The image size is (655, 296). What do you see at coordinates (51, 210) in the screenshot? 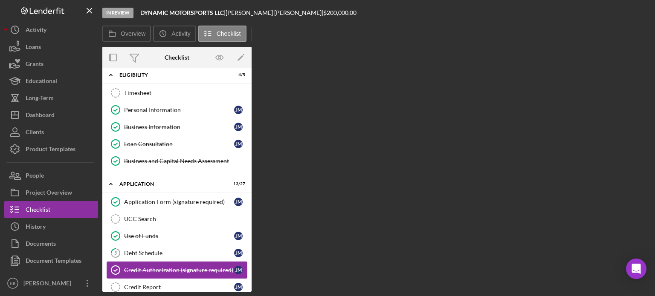
I see `a: Checklist` at bounding box center [51, 210].